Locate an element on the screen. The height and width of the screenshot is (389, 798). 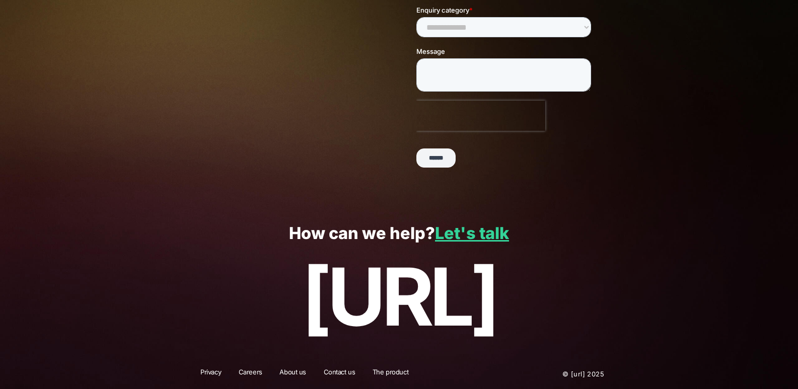
a: Let's talk is located at coordinates (472, 233).